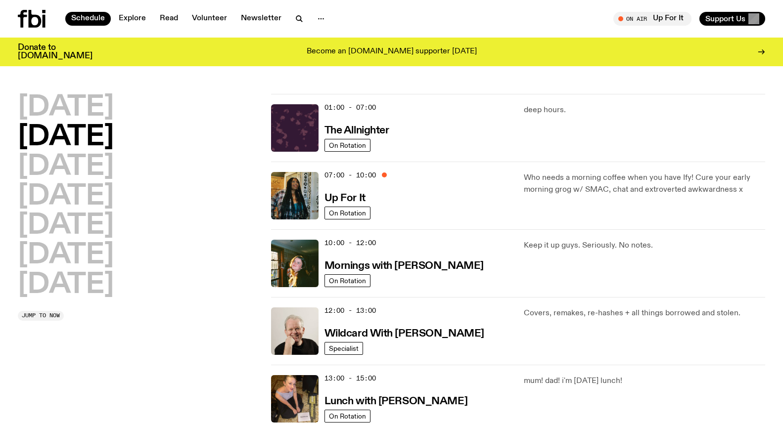 The image size is (783, 424). I want to click on span: 12:00 - 13:00, so click(350, 310).